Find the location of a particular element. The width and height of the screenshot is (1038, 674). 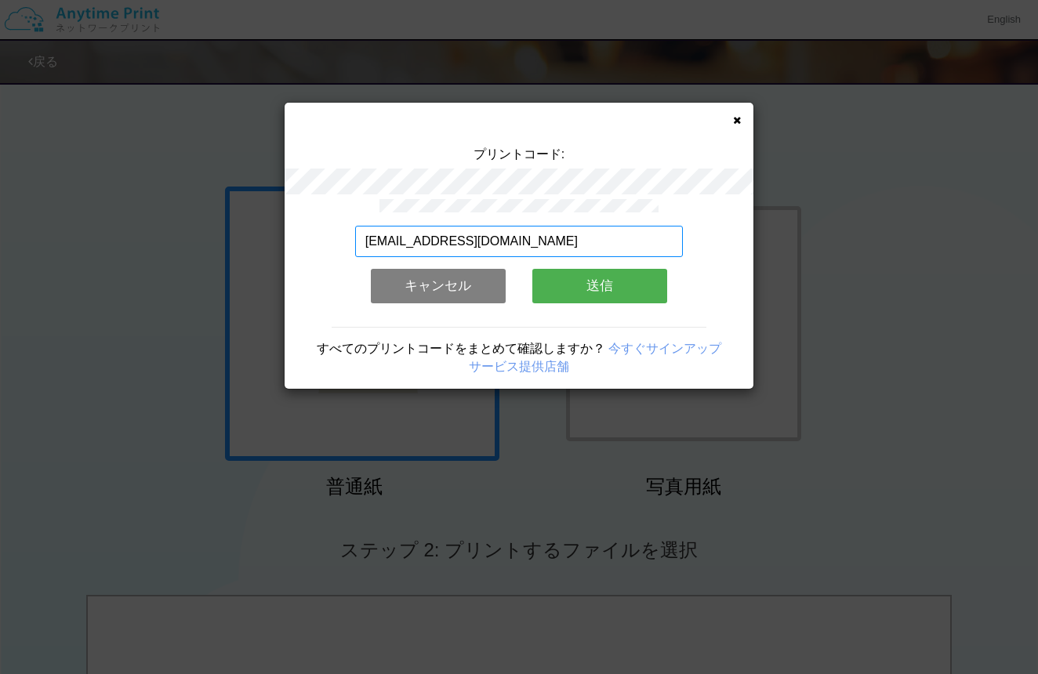

span: プリントコード: is located at coordinates (519, 154).